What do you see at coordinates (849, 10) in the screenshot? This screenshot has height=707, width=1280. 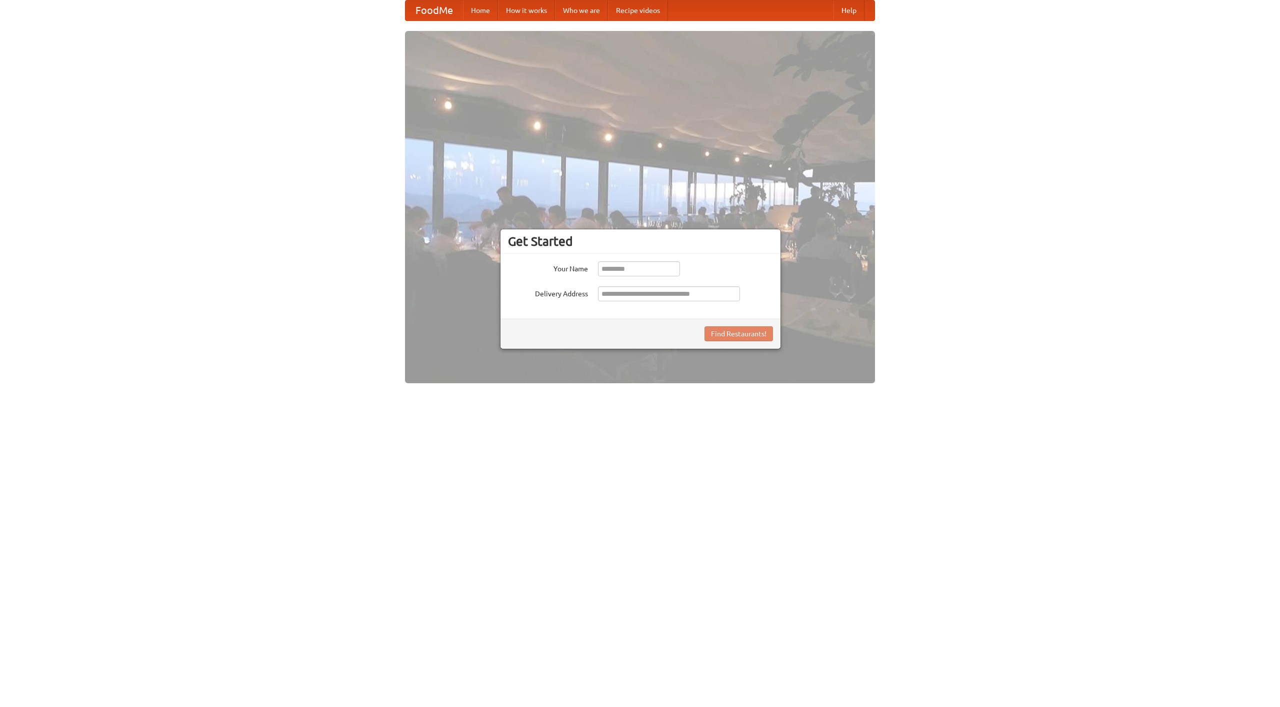 I see `a: Help` at bounding box center [849, 10].